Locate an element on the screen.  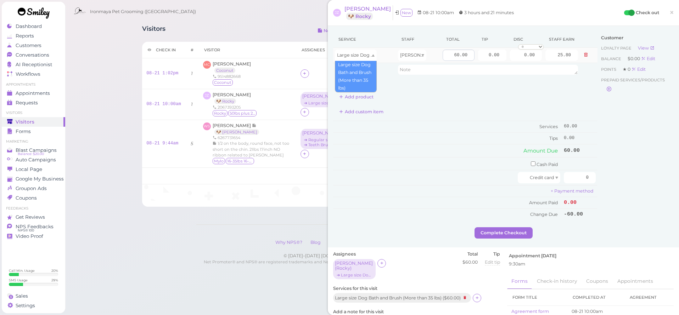
a: Why NPS®? is located at coordinates (289, 242).